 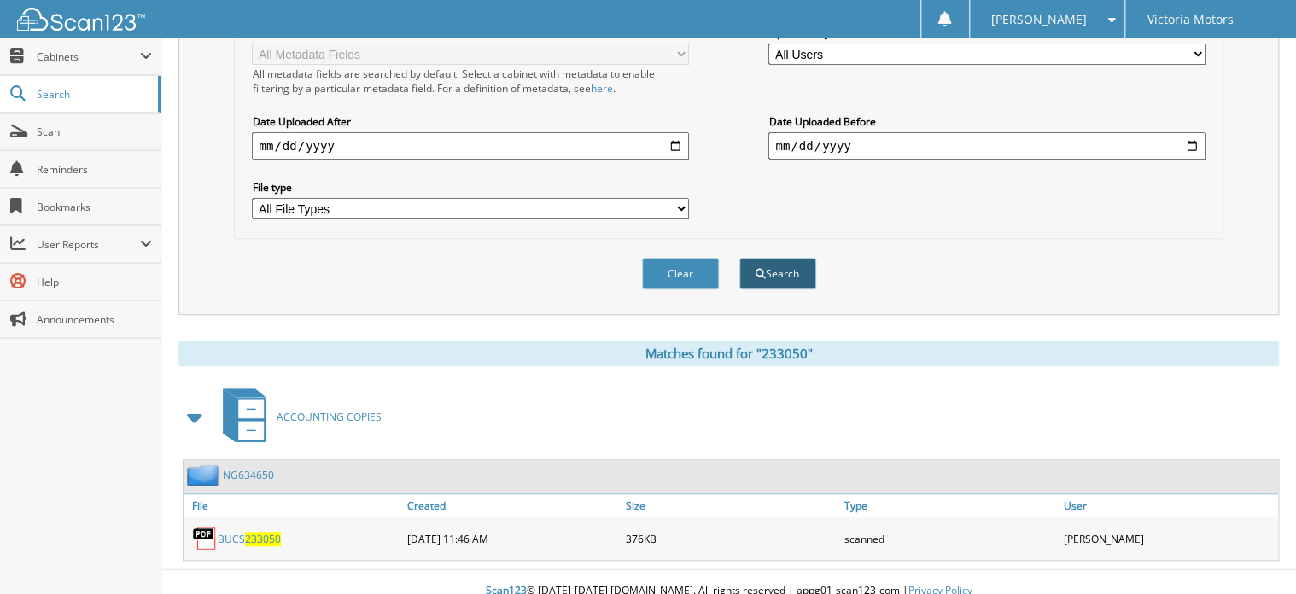 I want to click on button: Clear, so click(x=680, y=273).